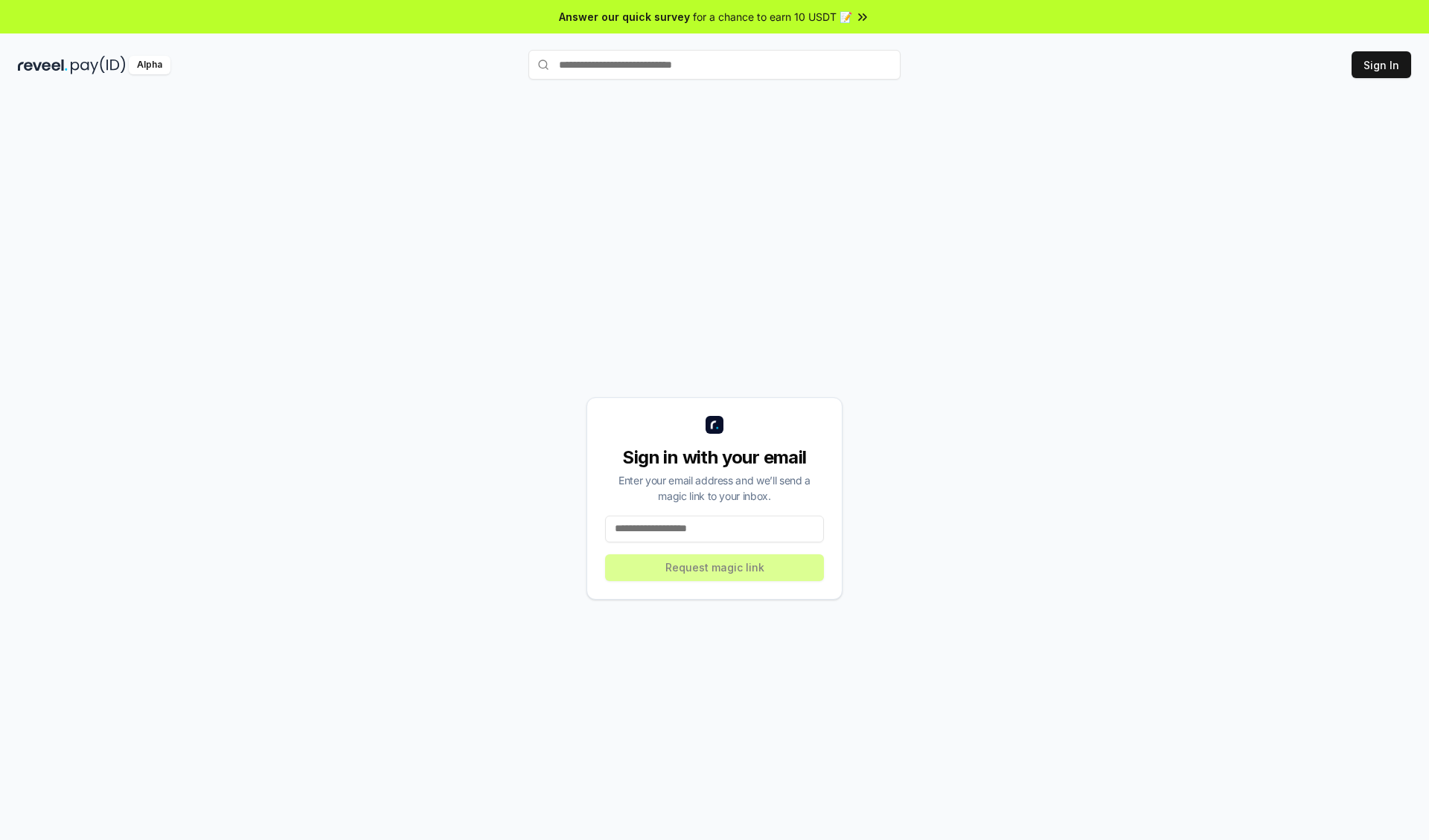  I want to click on div: Alpha, so click(150, 64).